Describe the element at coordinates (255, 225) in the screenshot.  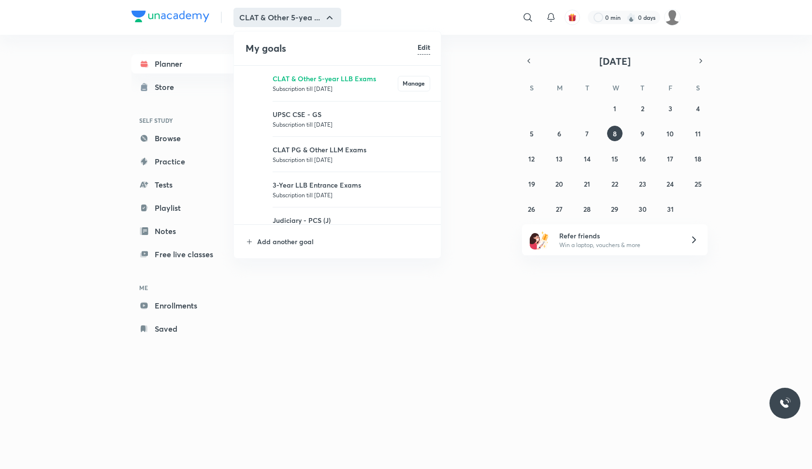
I see `img: Judiciary - PCS (J)` at that location.